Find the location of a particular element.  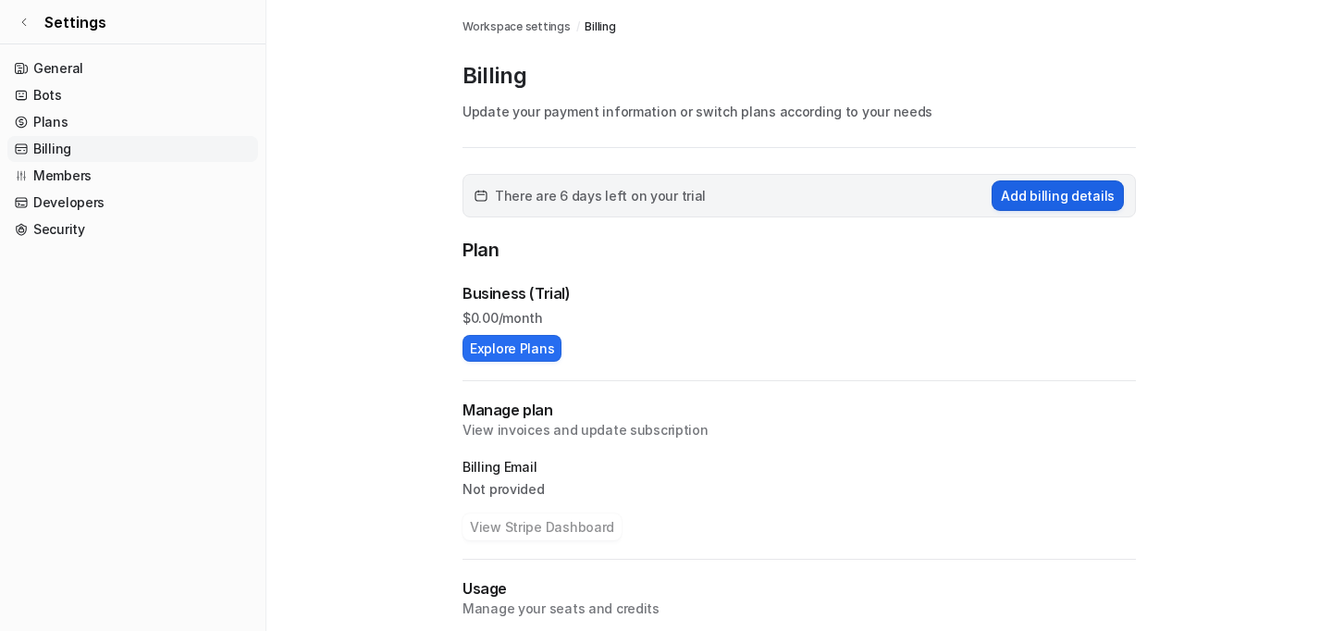

p: Usage is located at coordinates (799, 588).